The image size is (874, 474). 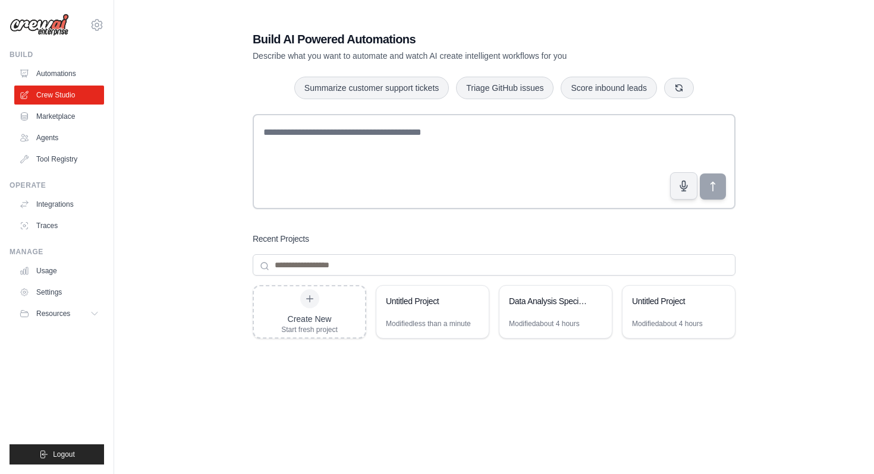 I want to click on a: Tool Registry, so click(x=59, y=159).